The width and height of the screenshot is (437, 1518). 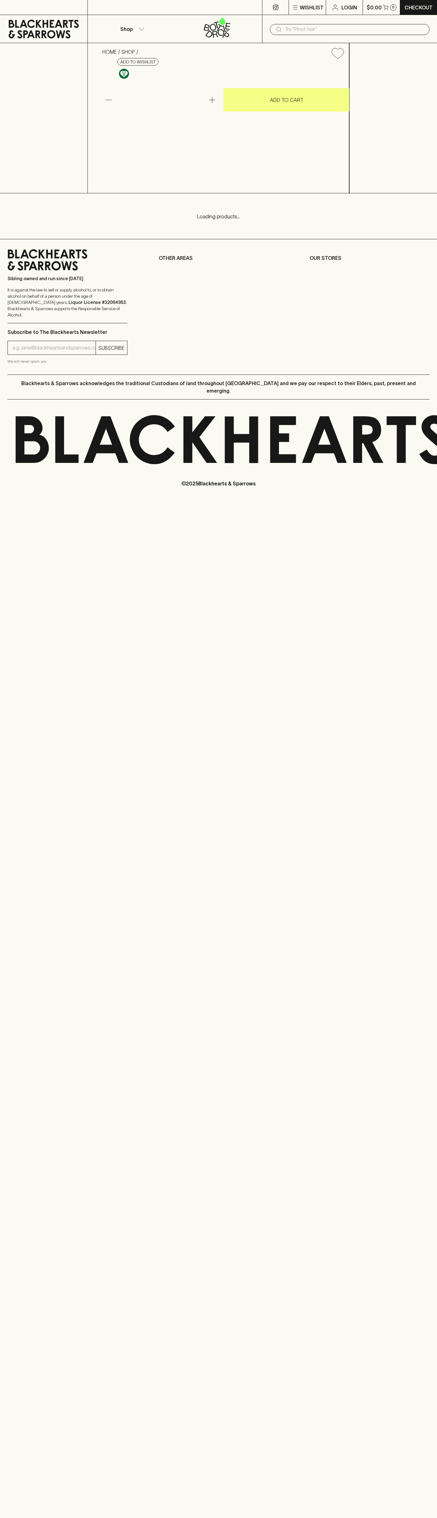 I want to click on input: e.g. jane@blackheartsandsparrows.com.au, so click(x=54, y=348).